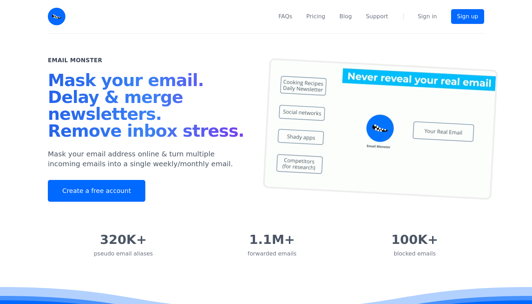 Image resolution: width=532 pixels, height=304 pixels. What do you see at coordinates (285, 17) in the screenshot?
I see `a: FAQs` at bounding box center [285, 17].